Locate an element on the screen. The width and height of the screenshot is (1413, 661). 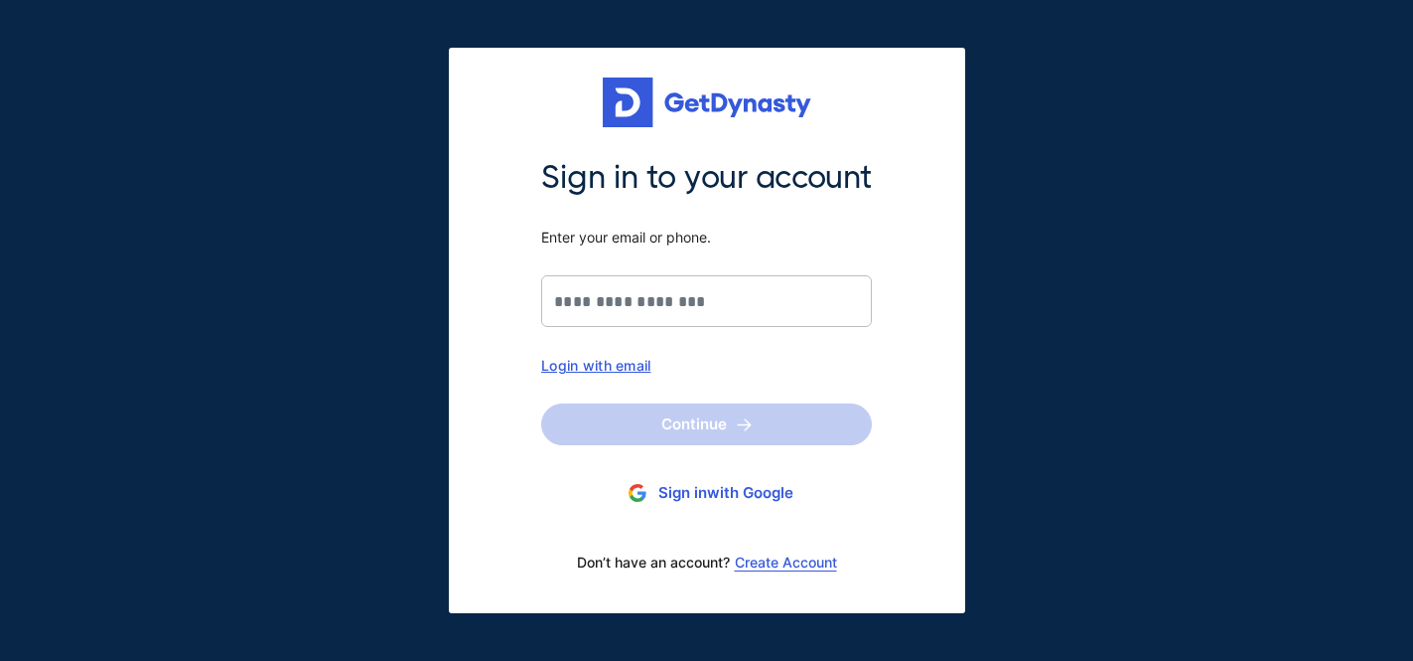
button: Sign inwith Google is located at coordinates (706, 493).